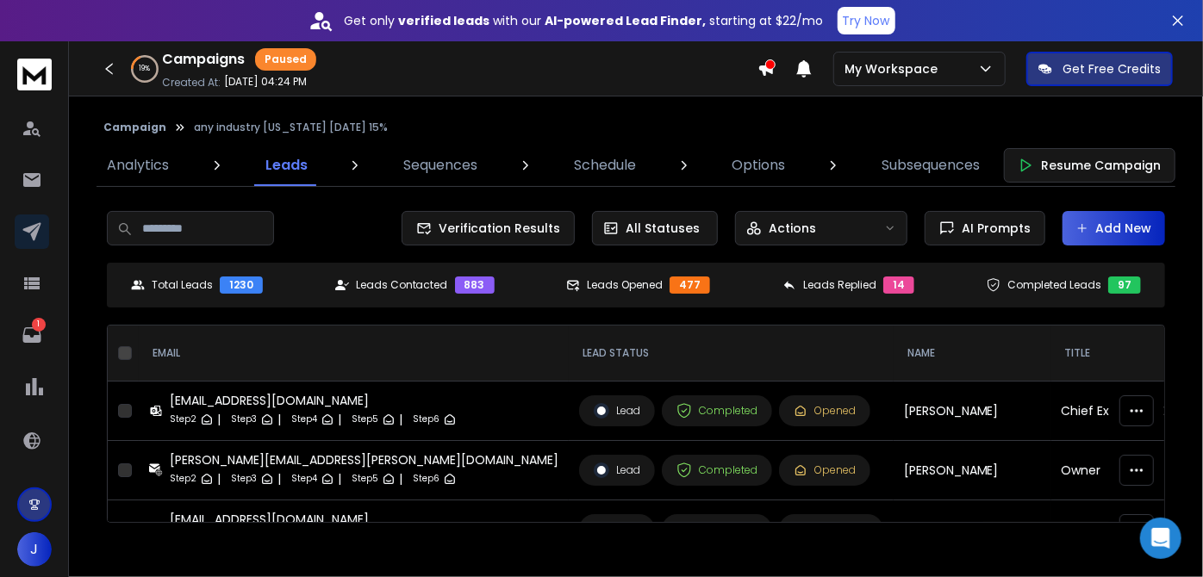  What do you see at coordinates (689, 285) in the screenshot?
I see `div: 477` at bounding box center [689, 285].